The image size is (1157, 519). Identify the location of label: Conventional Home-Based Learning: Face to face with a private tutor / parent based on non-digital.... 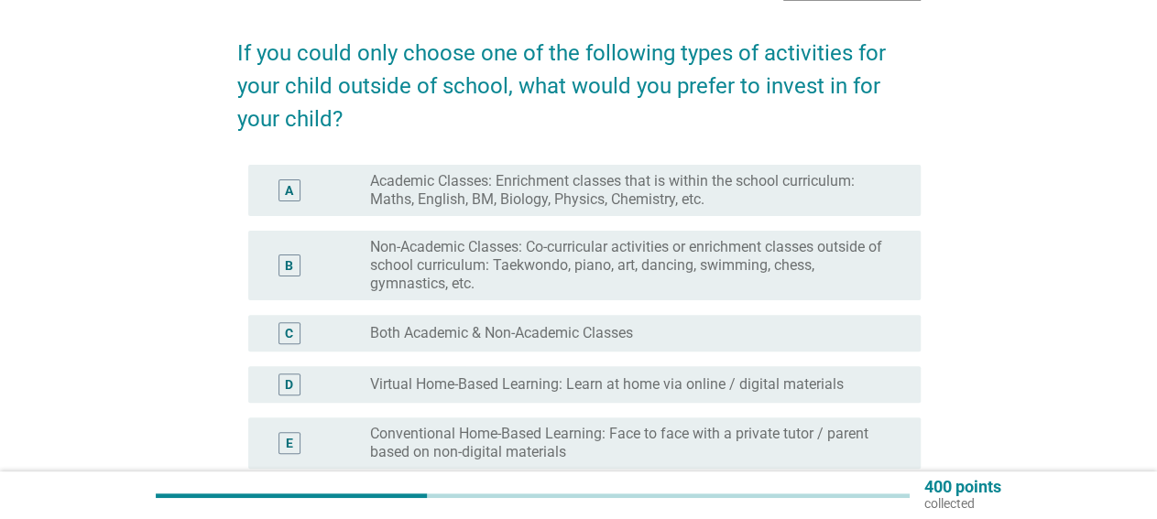
(630, 443).